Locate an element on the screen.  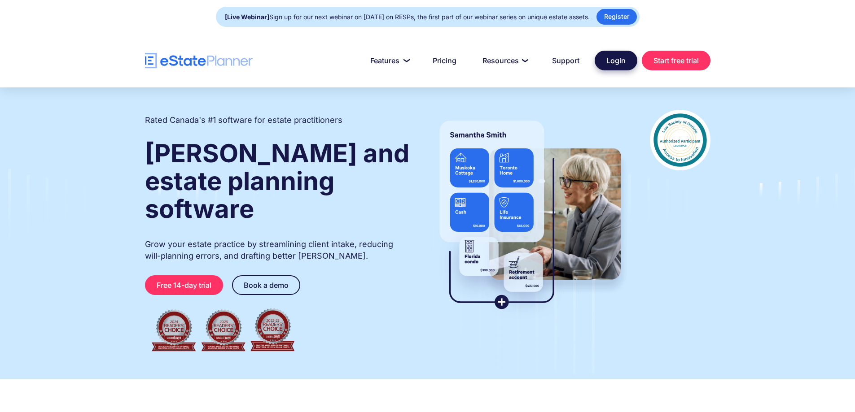
a: Pricing is located at coordinates (444, 61).